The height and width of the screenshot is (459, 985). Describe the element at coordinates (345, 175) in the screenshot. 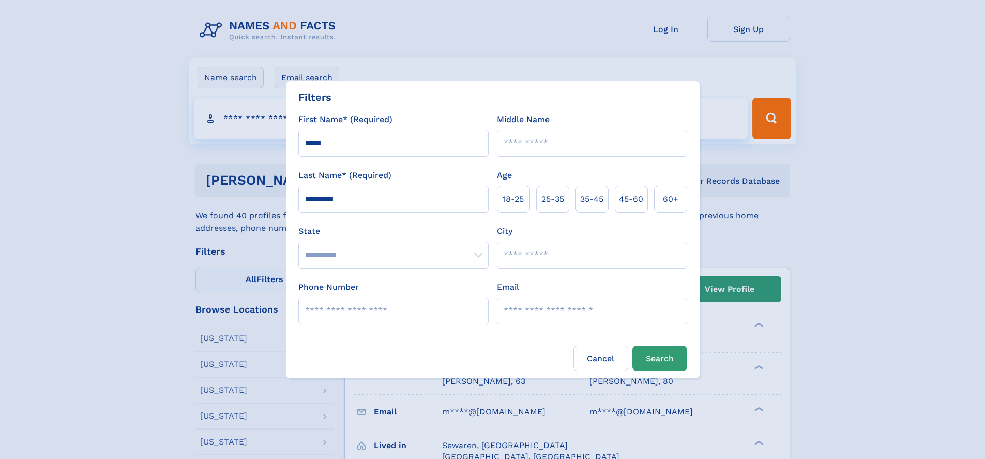

I see `label: Last Name* (Required)` at that location.